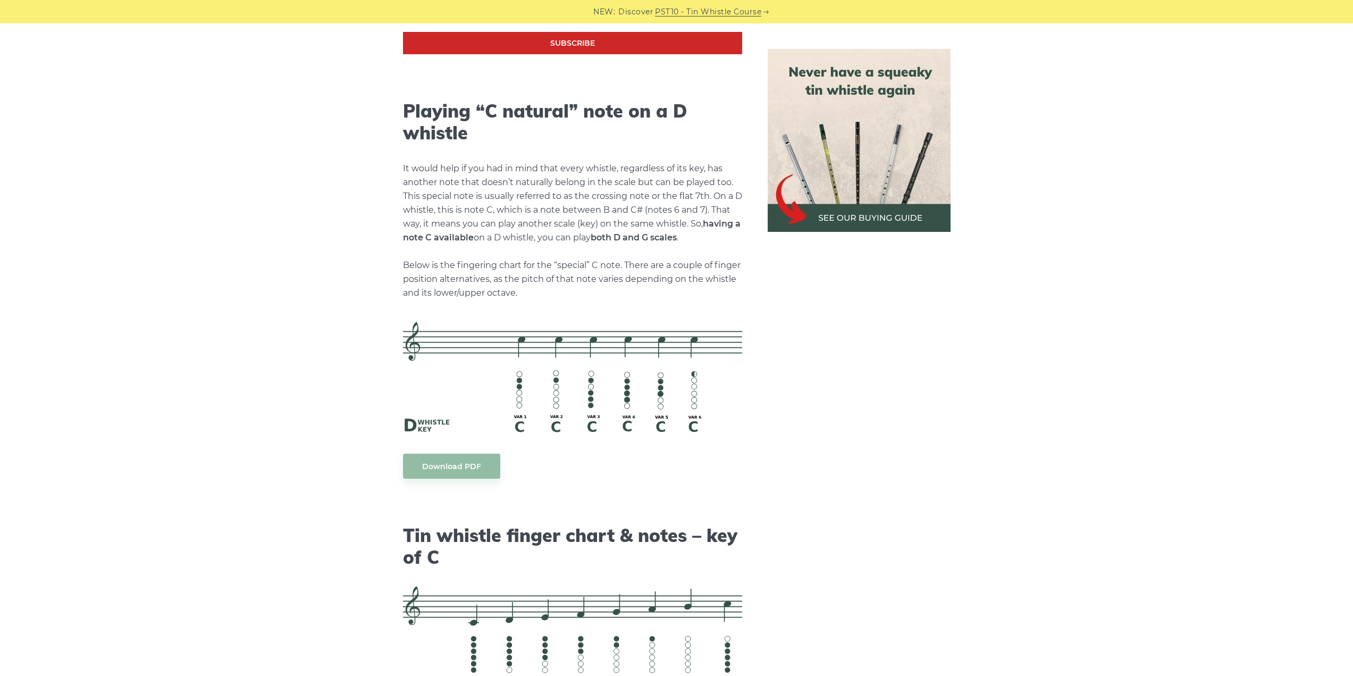 The width and height of the screenshot is (1353, 676). I want to click on span: Discover, so click(636, 12).